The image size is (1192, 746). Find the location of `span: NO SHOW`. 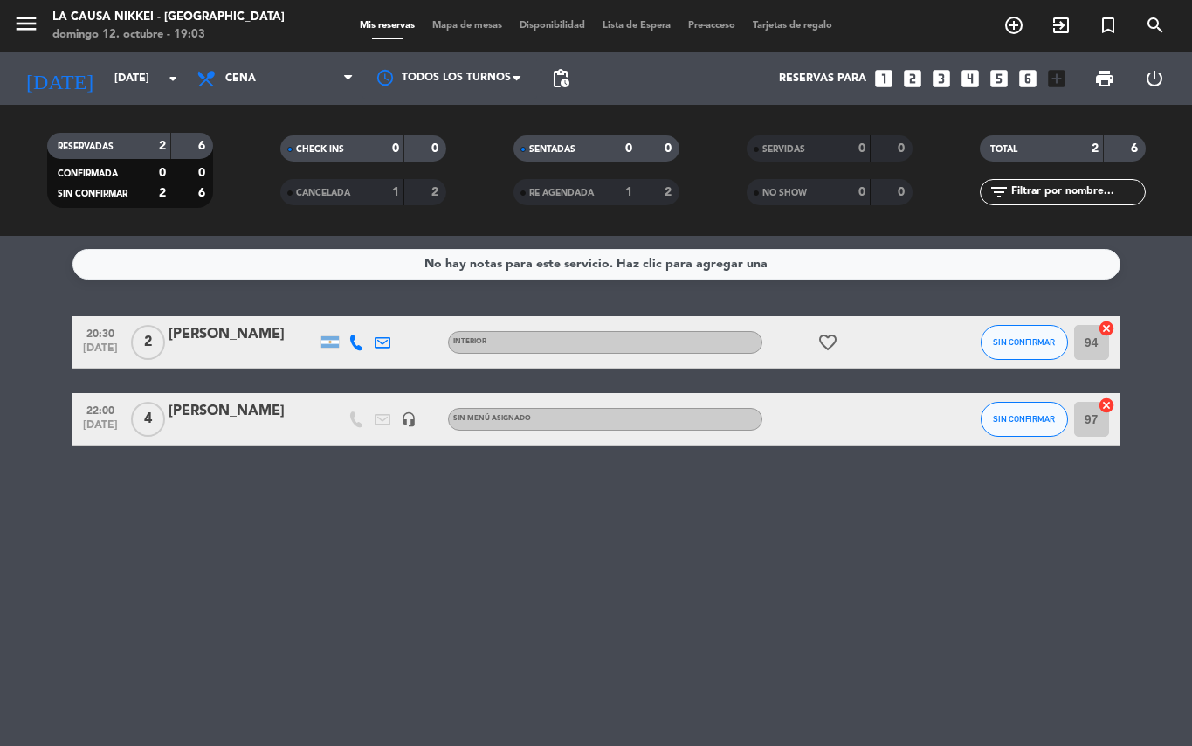

span: NO SHOW is located at coordinates (784, 193).